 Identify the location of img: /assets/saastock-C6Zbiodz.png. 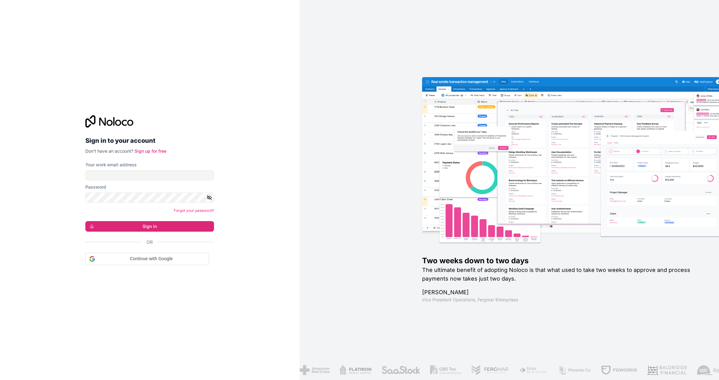
(401, 370).